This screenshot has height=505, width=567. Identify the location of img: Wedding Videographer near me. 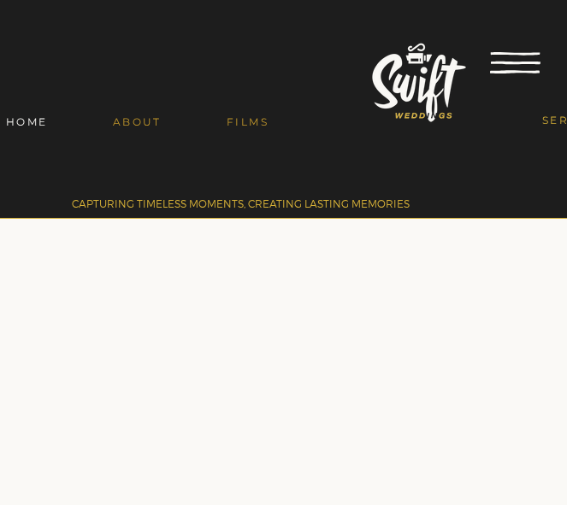
(419, 82).